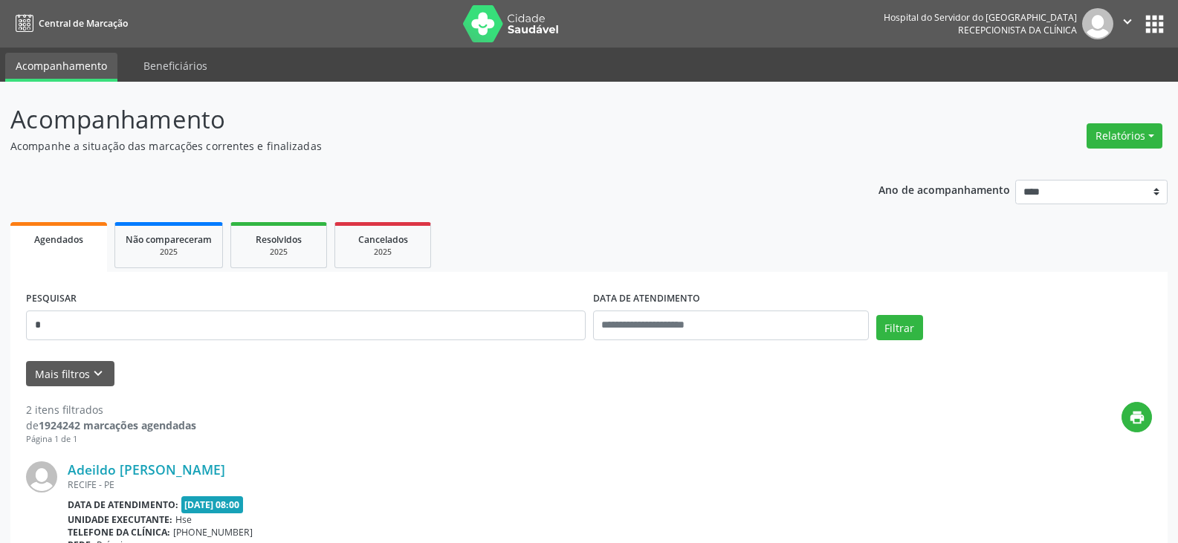 The width and height of the screenshot is (1178, 543). Describe the element at coordinates (1155, 24) in the screenshot. I see `button: apps` at that location.